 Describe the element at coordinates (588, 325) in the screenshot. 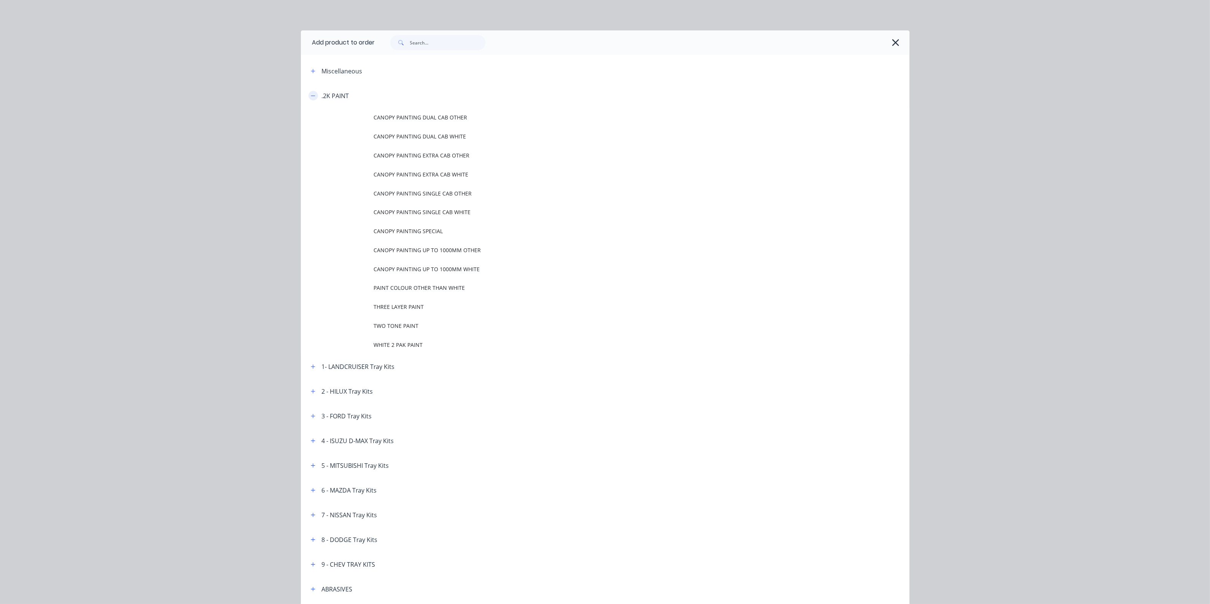

I see `span: TWO TONE PAINT` at that location.